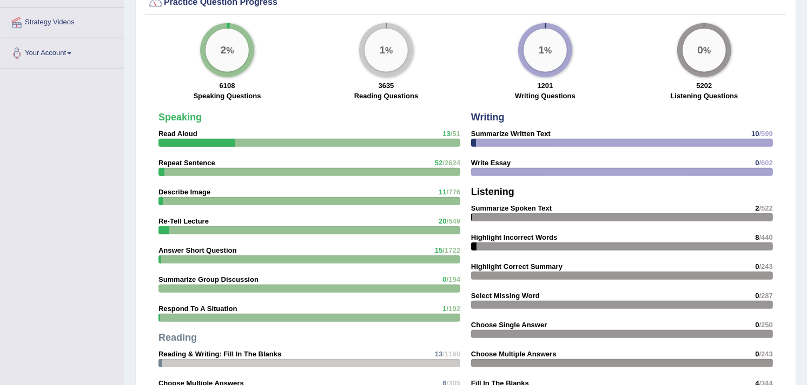  Describe the element at coordinates (545, 96) in the screenshot. I see `label: Writing Questions` at that location.